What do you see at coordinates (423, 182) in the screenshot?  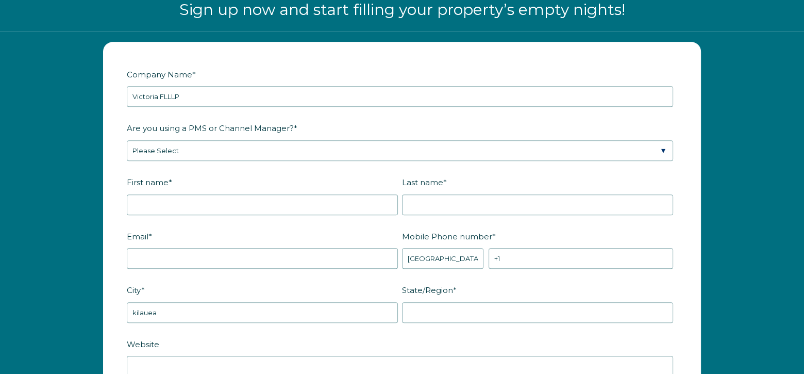 I see `span: Last name` at bounding box center [423, 182].